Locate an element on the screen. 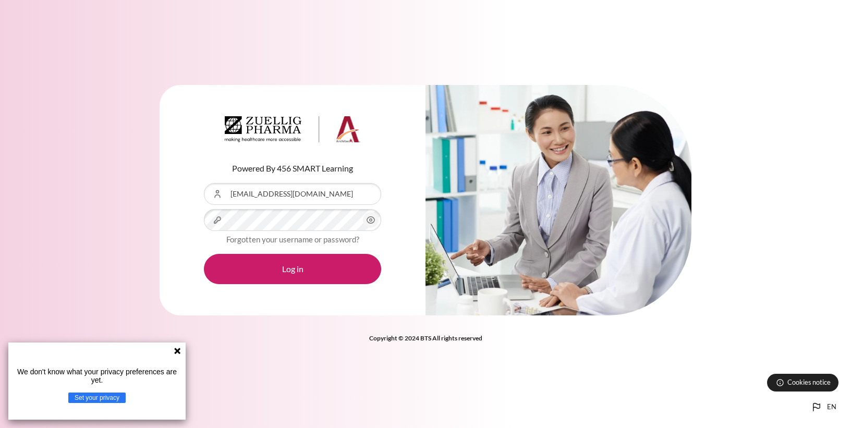  button: Cookies notice is located at coordinates (802, 383).